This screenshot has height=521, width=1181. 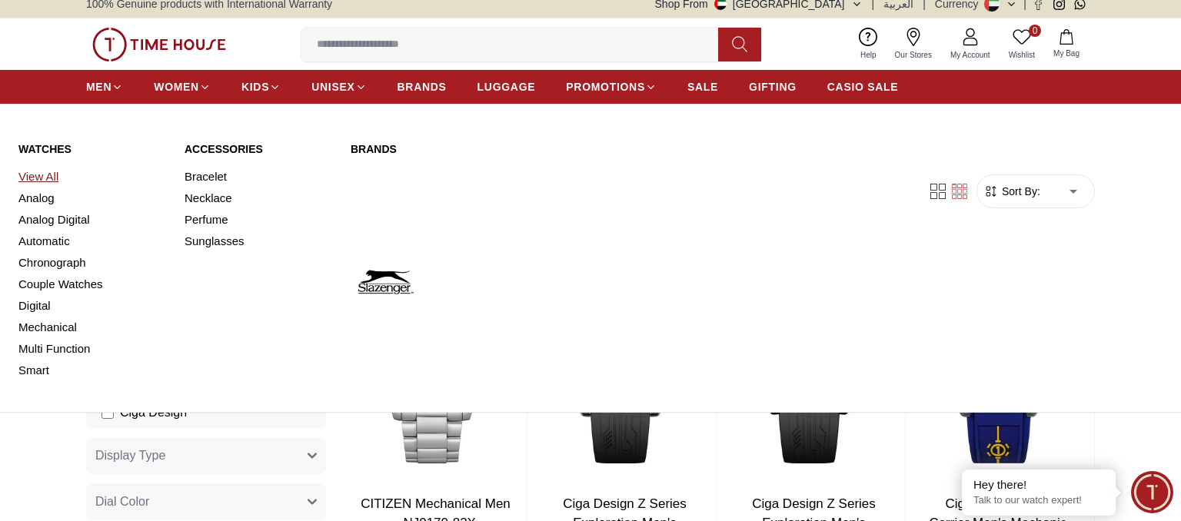 What do you see at coordinates (92, 198) in the screenshot?
I see `a: Analog` at bounding box center [92, 198].